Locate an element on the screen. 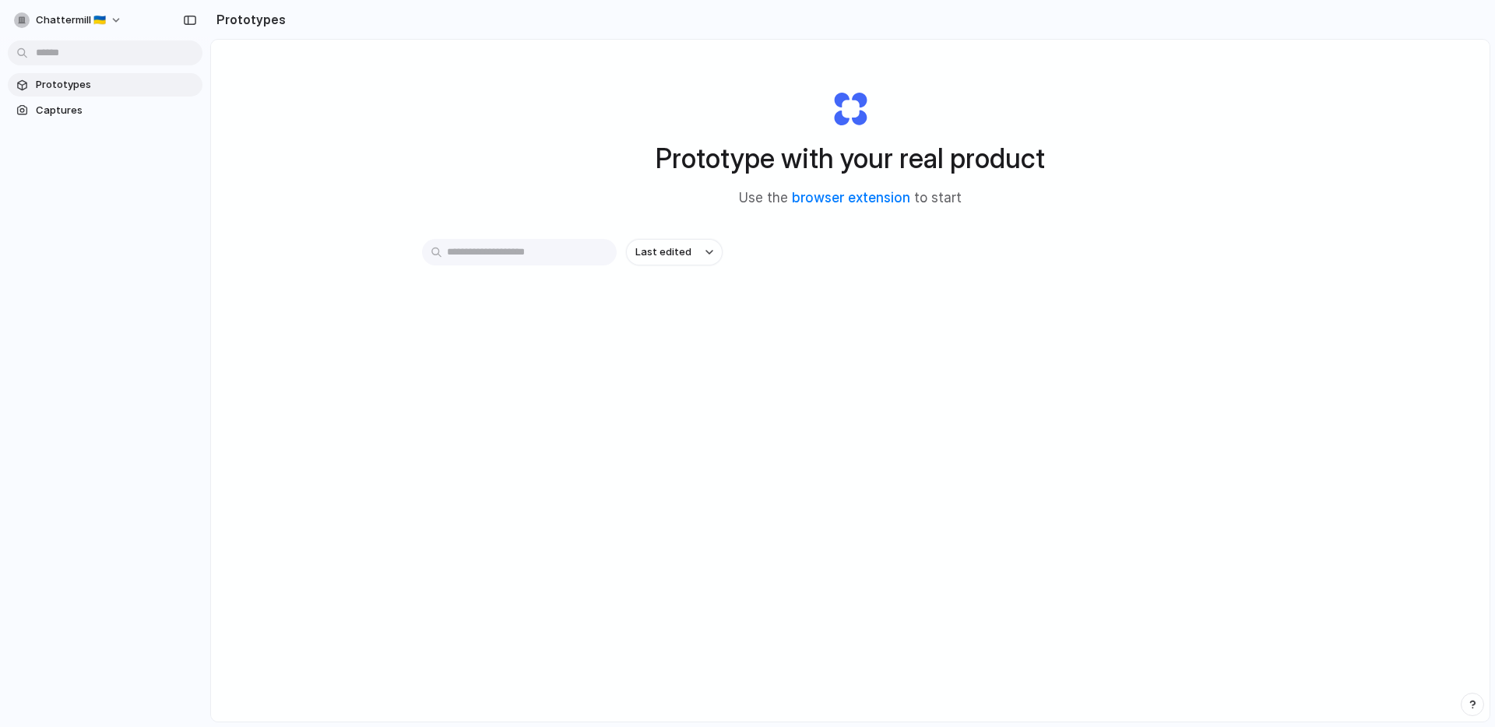 This screenshot has width=1495, height=727. h1: Prototype with your real product is located at coordinates (850, 158).